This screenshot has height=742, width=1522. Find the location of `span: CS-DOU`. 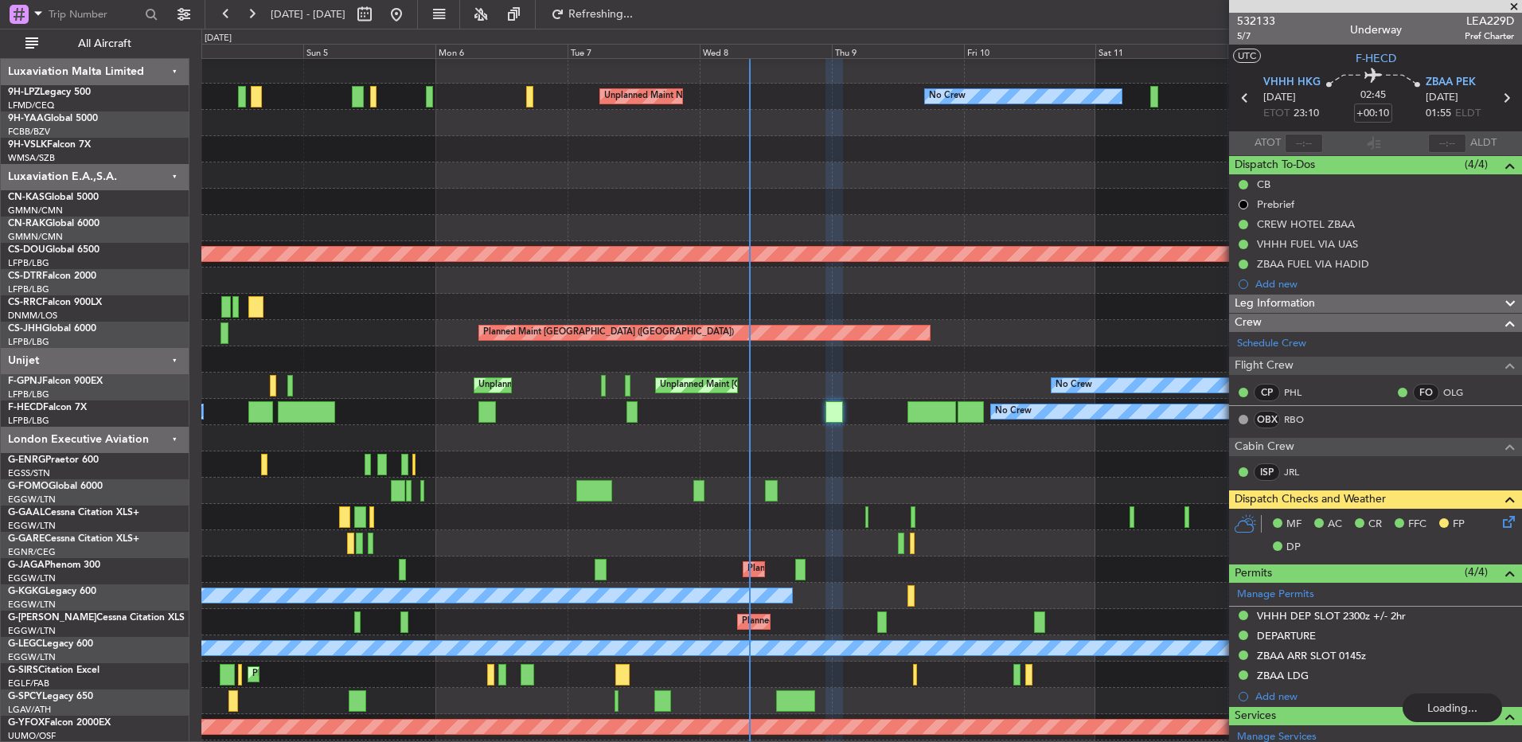

span: CS-DOU is located at coordinates (26, 250).